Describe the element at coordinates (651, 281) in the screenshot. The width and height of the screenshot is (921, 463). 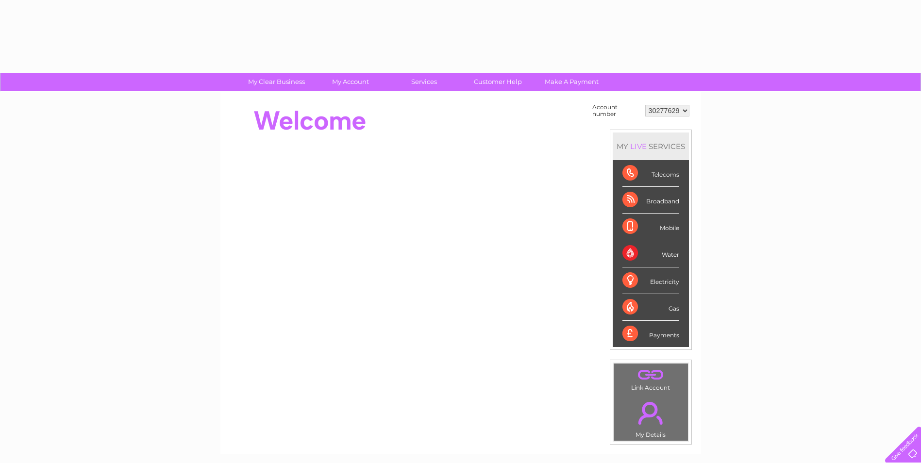
I see `div: Electricity` at that location.